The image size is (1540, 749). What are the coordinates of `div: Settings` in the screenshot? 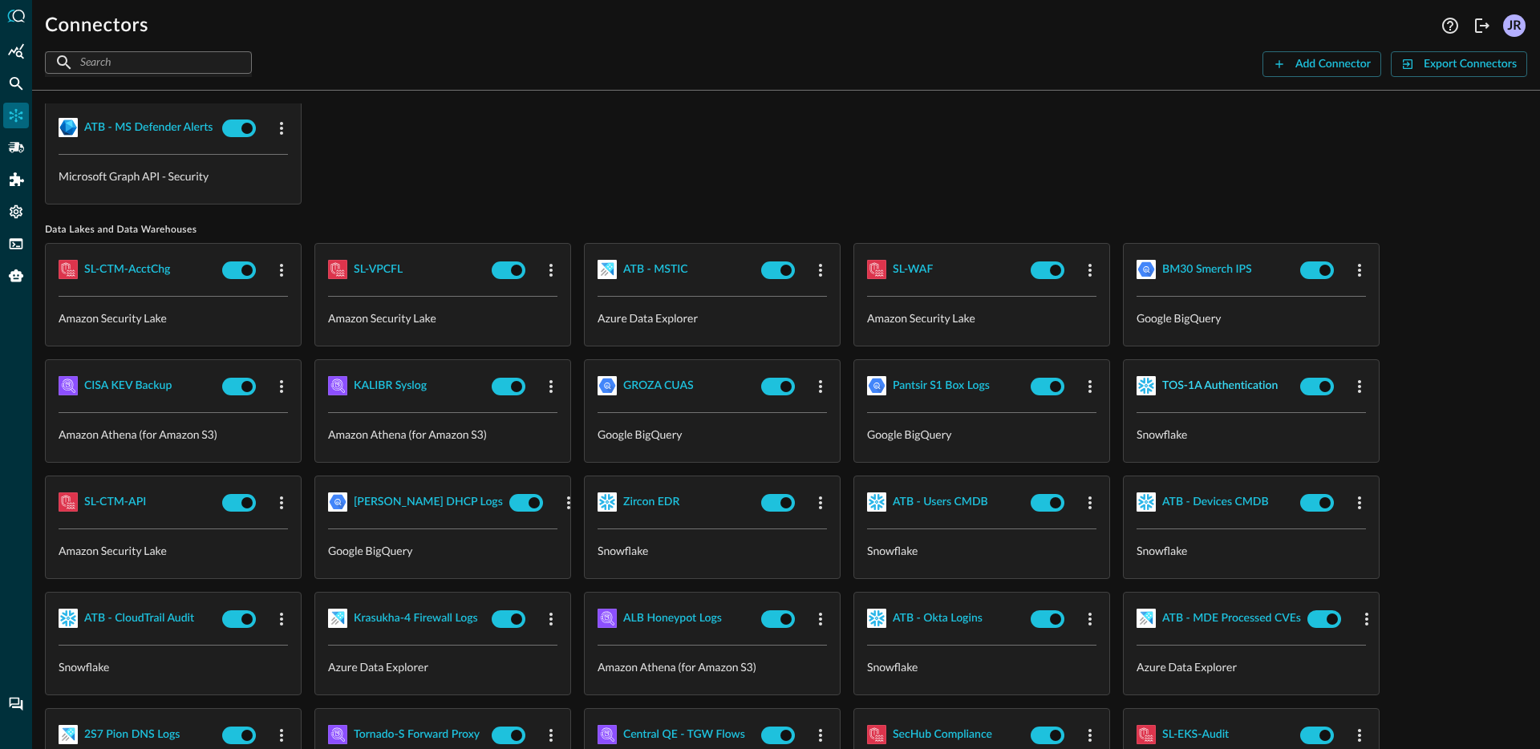 It's located at (16, 212).